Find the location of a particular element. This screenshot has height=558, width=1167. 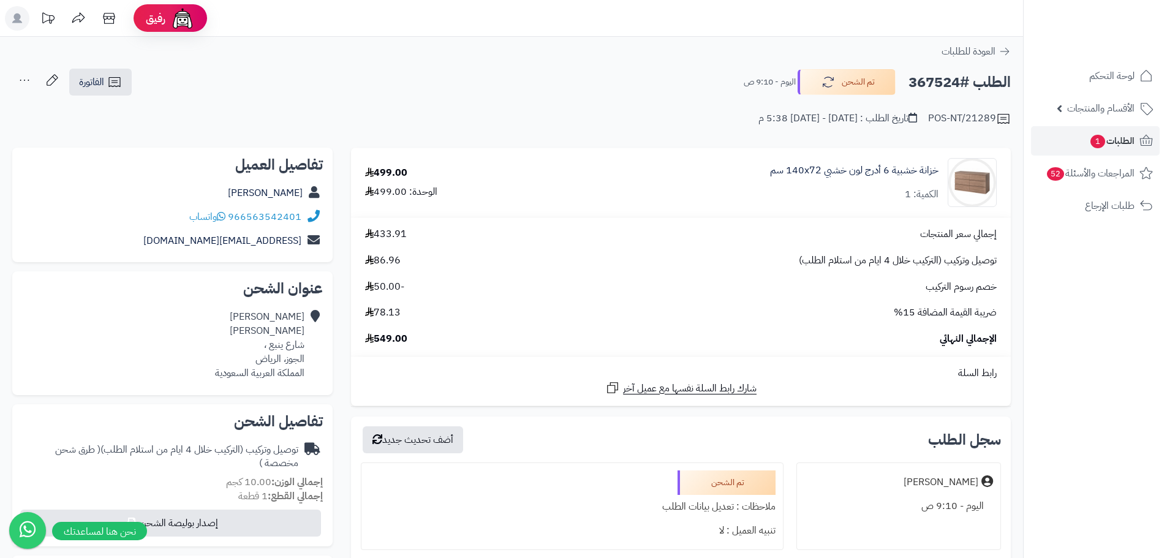

span: ضريبة القيمة المضافة 15% is located at coordinates (945, 312).